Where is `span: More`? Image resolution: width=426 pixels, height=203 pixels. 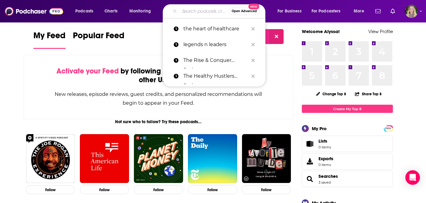 span: More is located at coordinates (359, 11).